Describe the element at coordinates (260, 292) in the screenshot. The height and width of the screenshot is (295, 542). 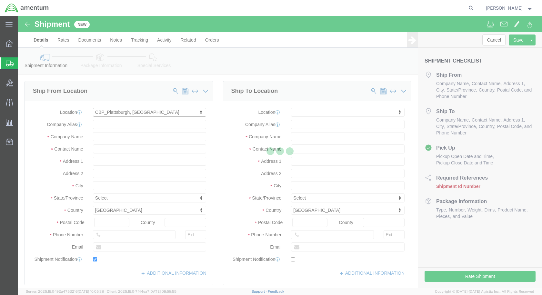
I see `a: Support` at that location.